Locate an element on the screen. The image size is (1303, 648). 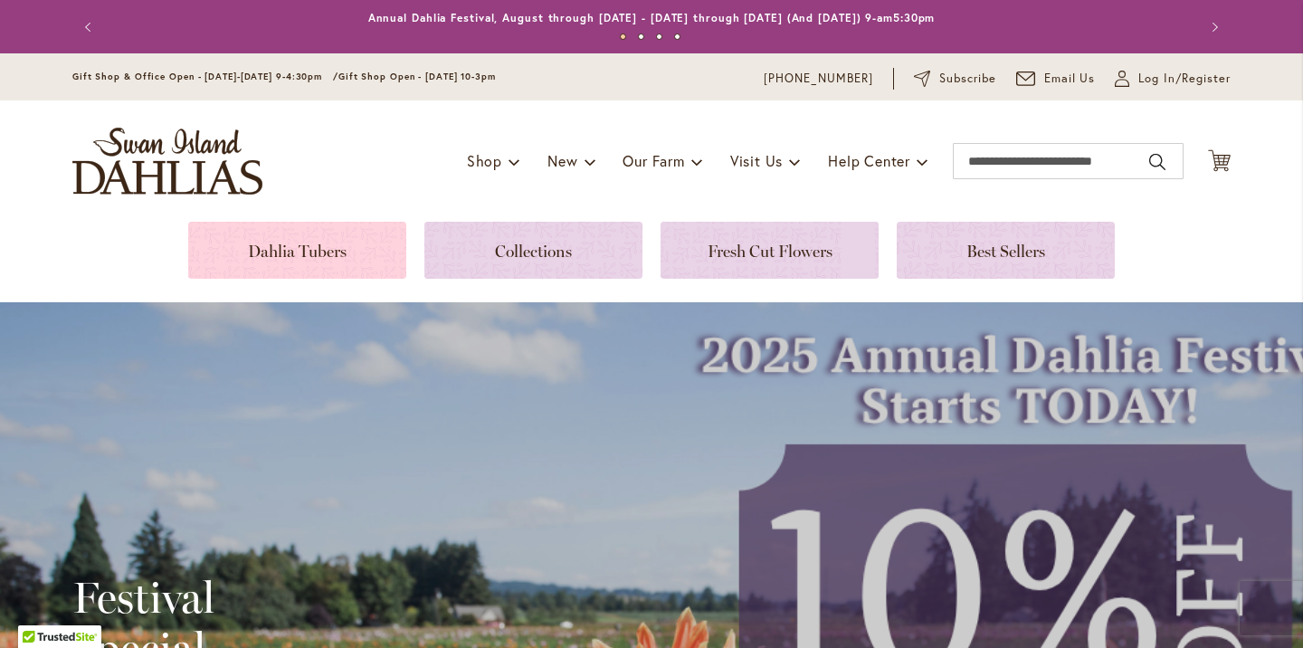
button: 3 of 4 is located at coordinates (659, 36).